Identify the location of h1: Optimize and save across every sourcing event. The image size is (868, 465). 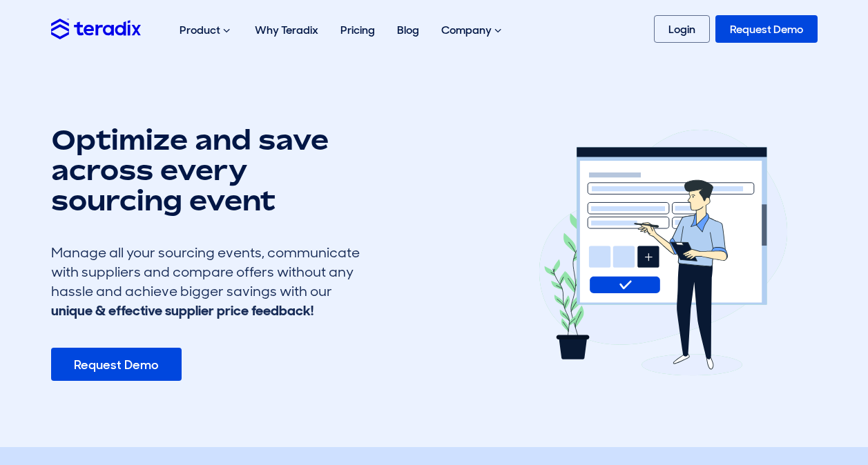
(217, 170).